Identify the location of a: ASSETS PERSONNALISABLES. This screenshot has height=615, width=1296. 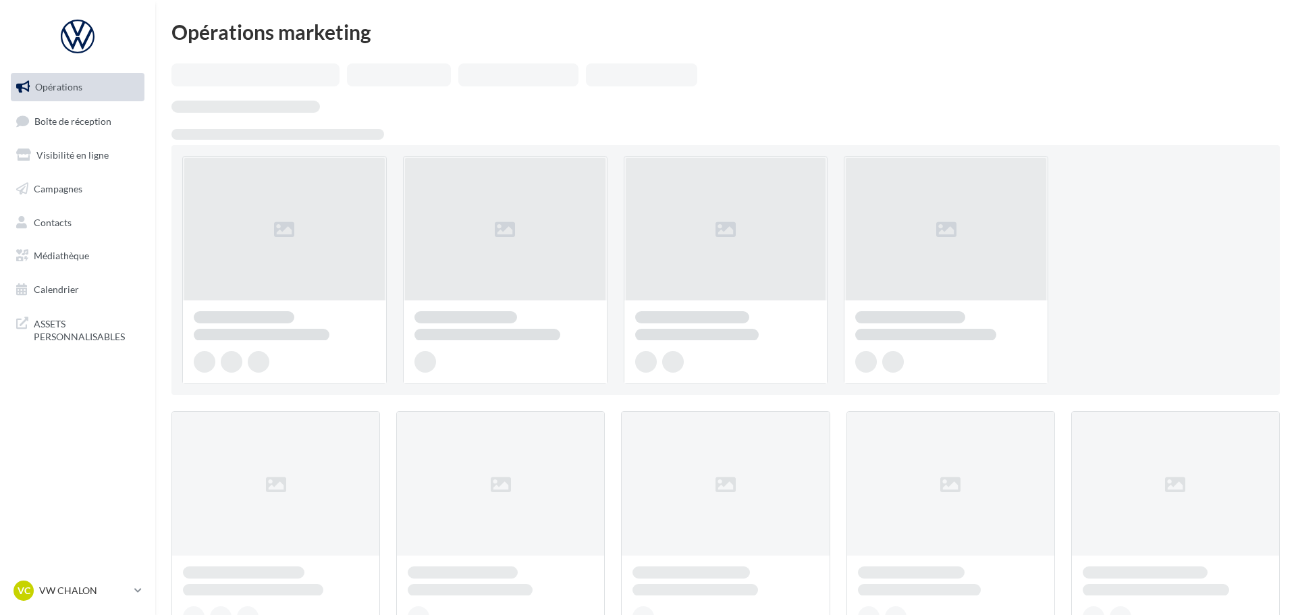
(78, 329).